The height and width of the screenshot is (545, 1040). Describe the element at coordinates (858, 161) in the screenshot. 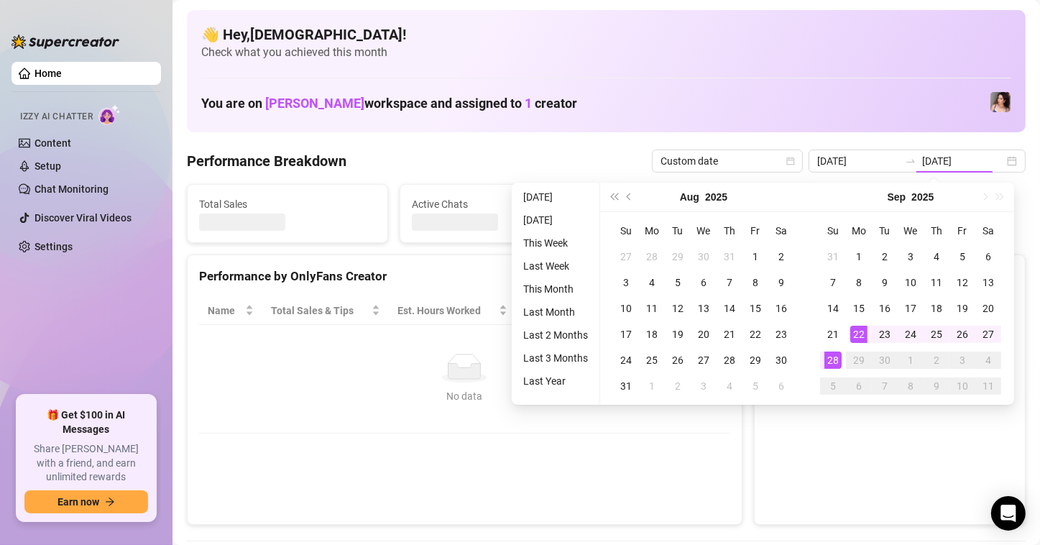

I see `input: Start date` at that location.